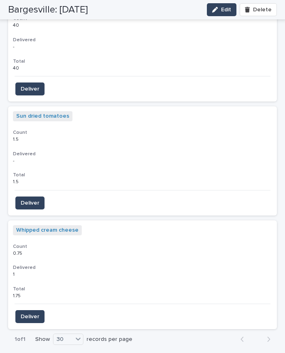 This screenshot has height=353, width=285. What do you see at coordinates (17, 295) in the screenshot?
I see `p: 1.75` at bounding box center [17, 295].